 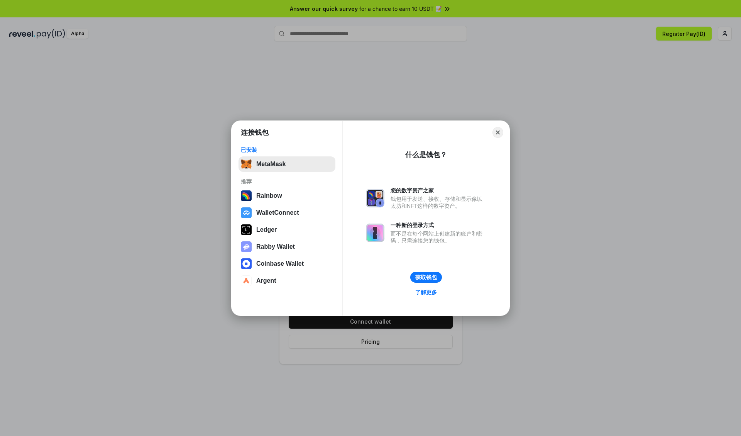 I want to click on div: 一种新的登录方式, so click(x=438, y=225).